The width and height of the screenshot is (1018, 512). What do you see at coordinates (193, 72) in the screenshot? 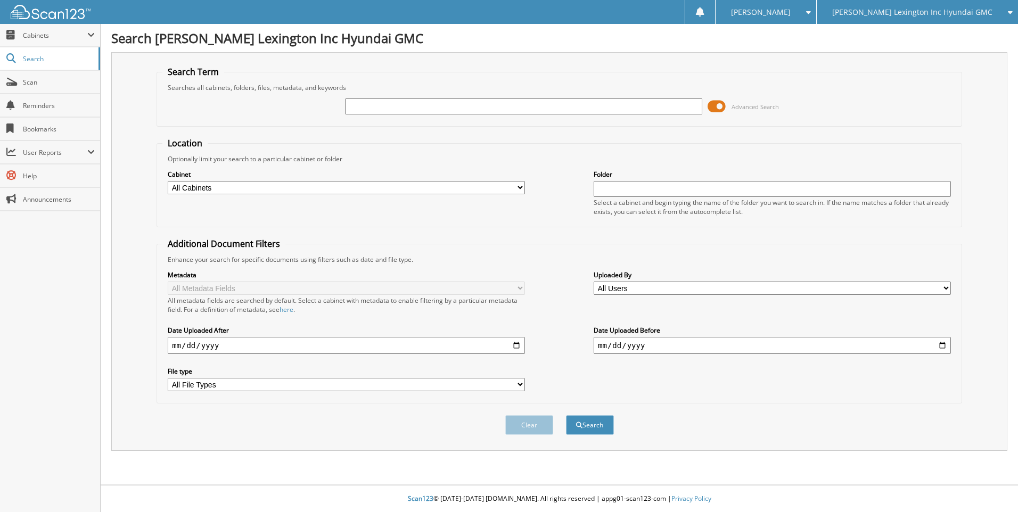
I see `legend: Search Term` at bounding box center [193, 72].